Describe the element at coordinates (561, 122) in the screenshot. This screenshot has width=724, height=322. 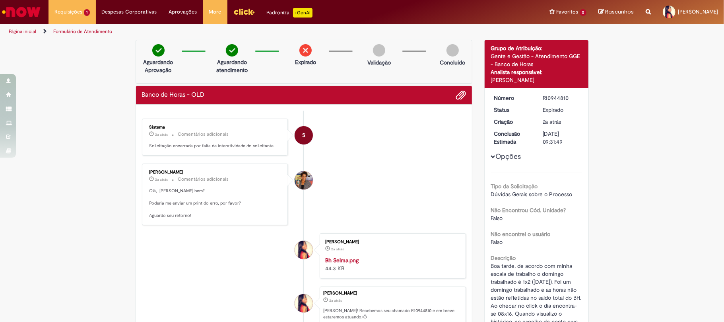
I see `div: 08/01/2024 15:31:37` at that location.